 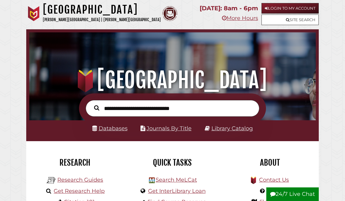 What do you see at coordinates (170, 14) in the screenshot?
I see `img: Calvin Theological Seminary` at bounding box center [170, 14].